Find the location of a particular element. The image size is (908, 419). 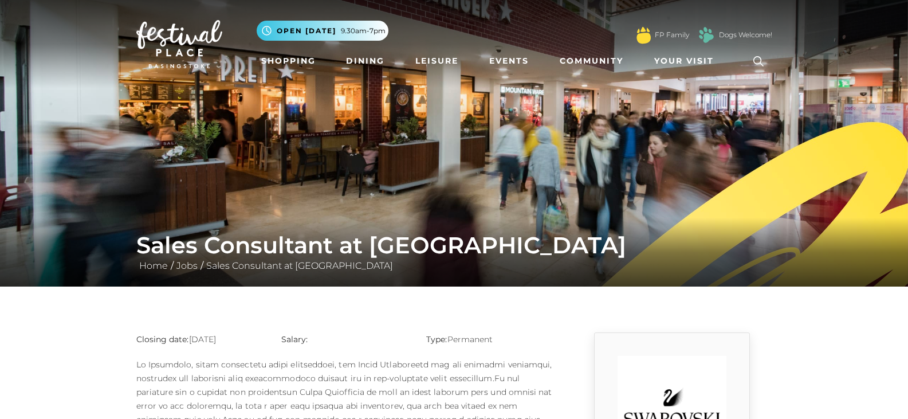

a: Home is located at coordinates (154, 265).